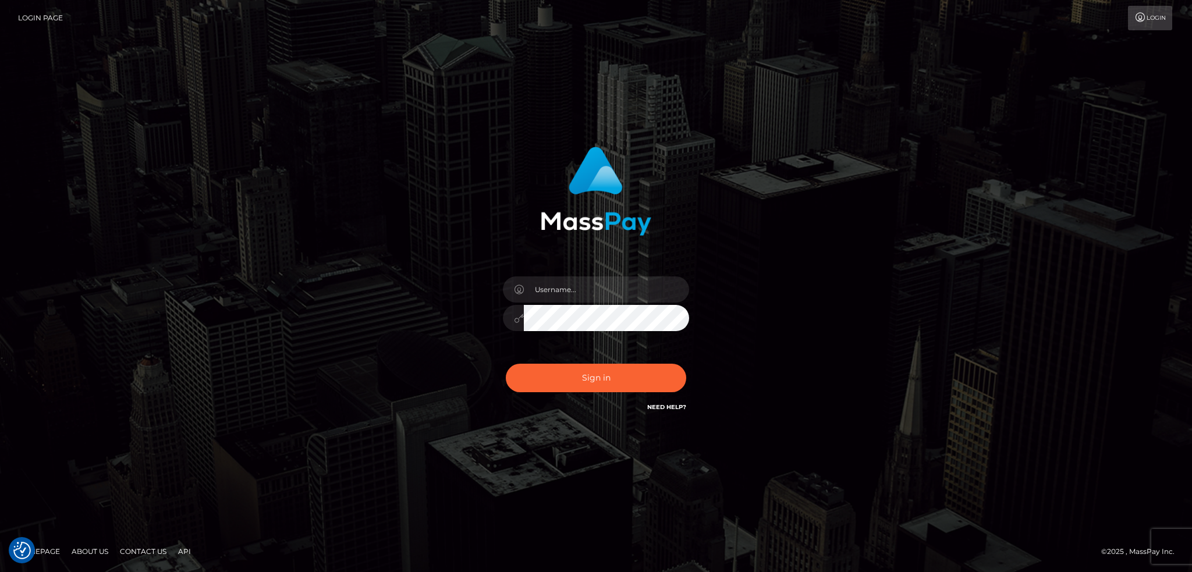 This screenshot has height=572, width=1192. I want to click on a: Need Help?, so click(667, 407).